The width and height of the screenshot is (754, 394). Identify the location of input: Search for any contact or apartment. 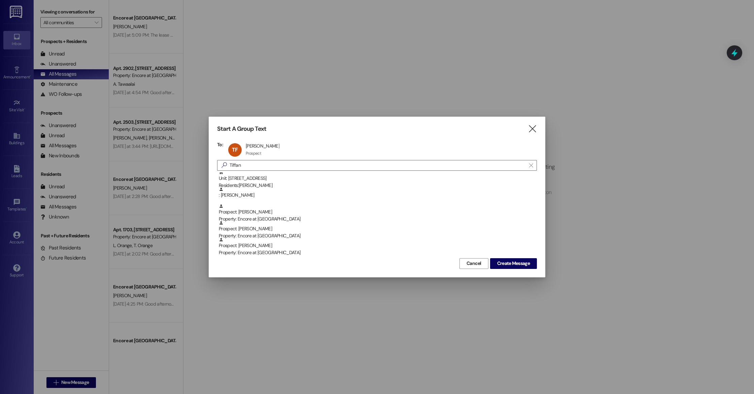
(377, 166).